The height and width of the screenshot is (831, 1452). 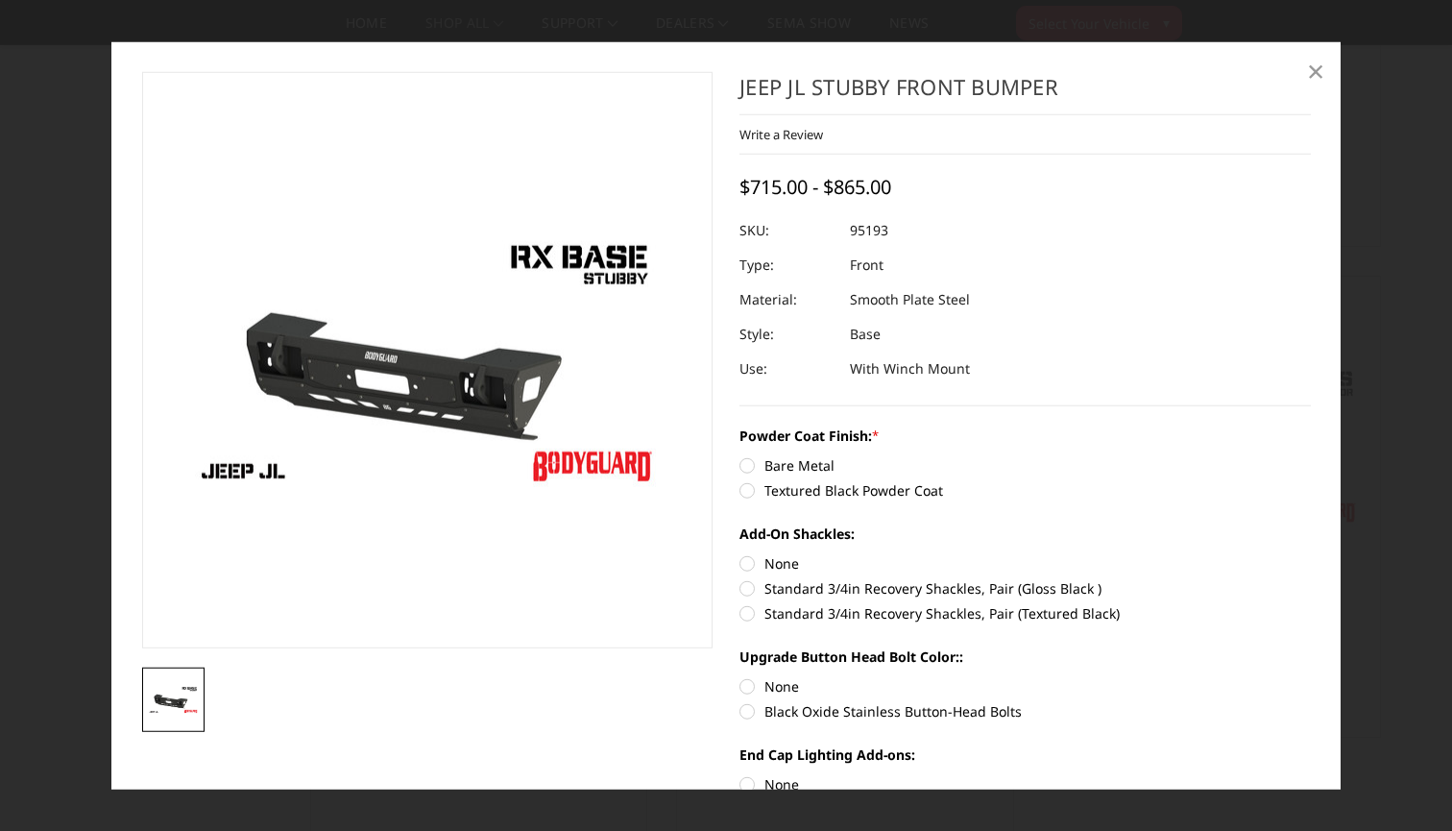 I want to click on dd: With Winch Mount, so click(x=909, y=369).